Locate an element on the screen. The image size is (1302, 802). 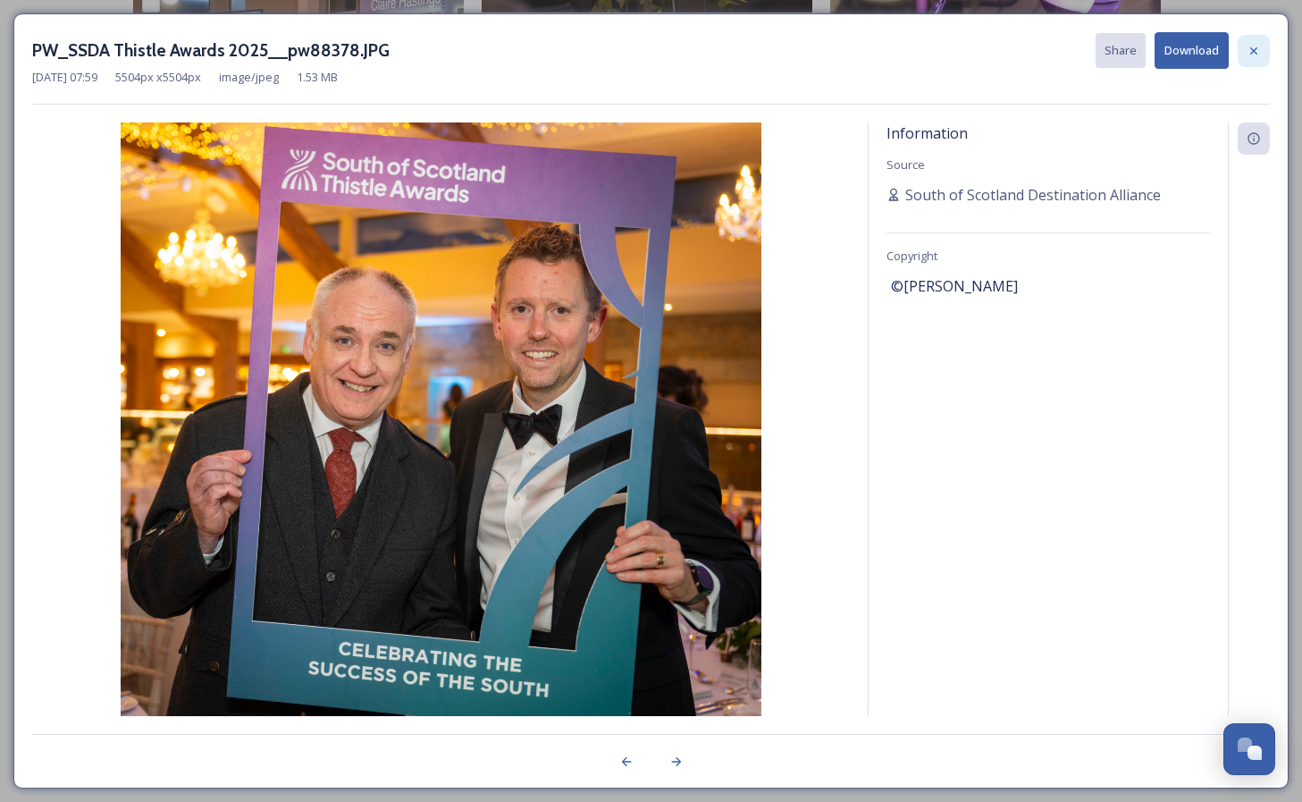
span: South of Scotland Destination Alliance is located at coordinates (1033, 195).